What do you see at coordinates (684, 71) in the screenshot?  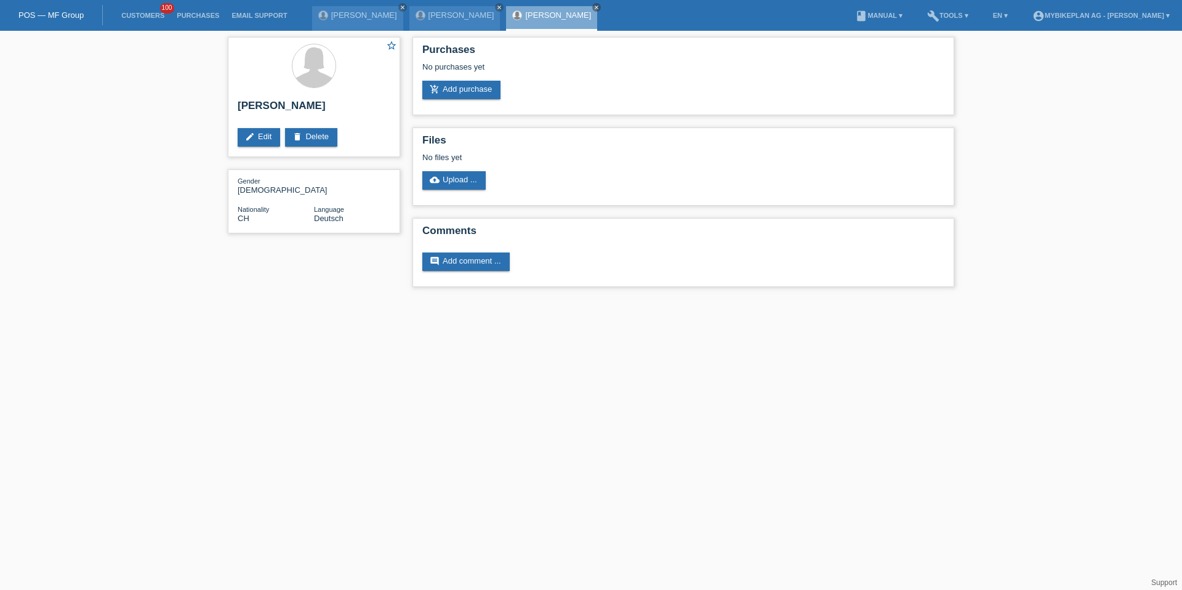 I see `div: No purchases yet` at bounding box center [684, 71].